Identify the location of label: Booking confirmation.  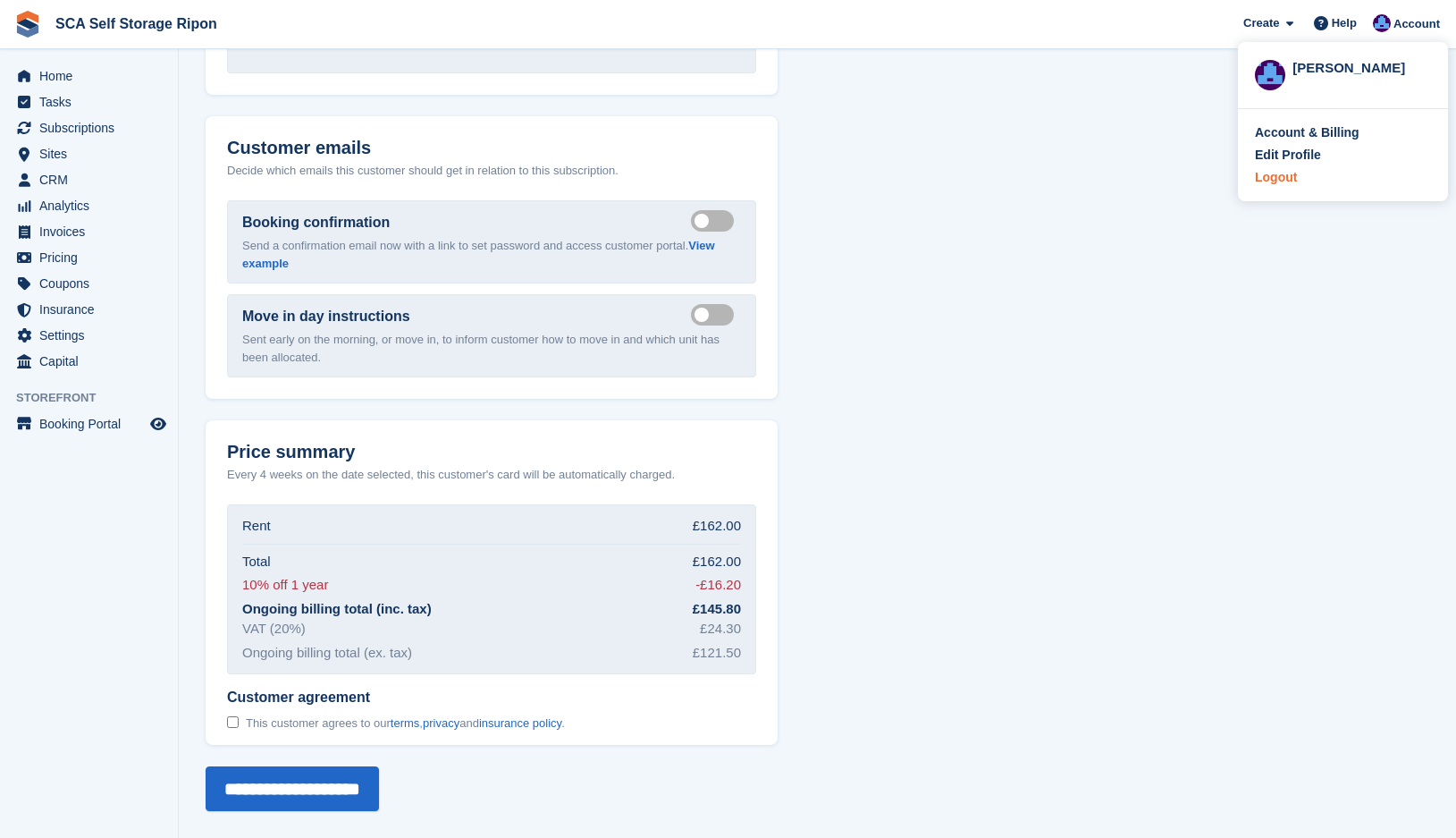
(315, 223).